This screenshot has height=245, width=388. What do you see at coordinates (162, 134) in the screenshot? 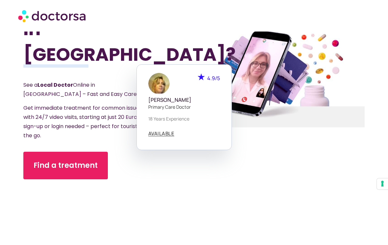
I see `span: AVAILABLE` at bounding box center [162, 134].